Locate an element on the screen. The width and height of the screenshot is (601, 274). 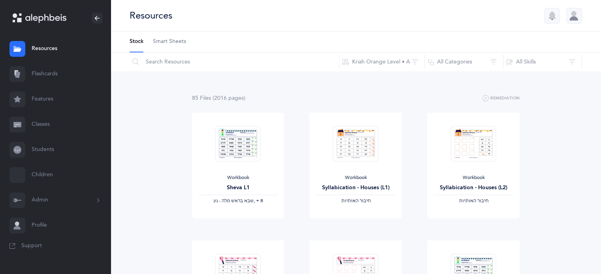
div: Syllabication - Houses (L2) is located at coordinates (473, 188).